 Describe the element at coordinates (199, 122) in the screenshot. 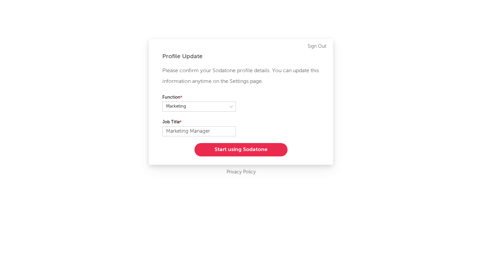

I see `label: Job Title` at that location.